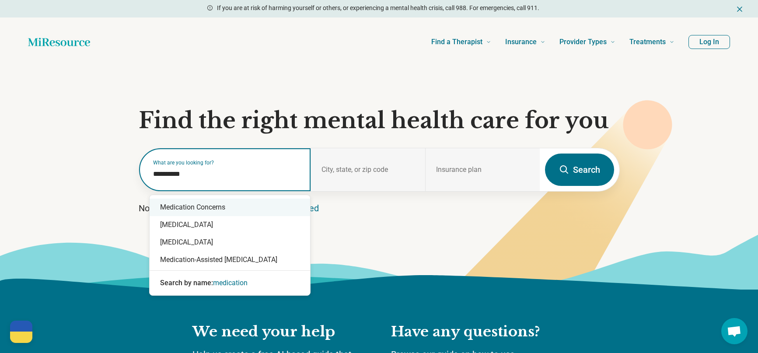 The height and width of the screenshot is (353, 758). What do you see at coordinates (521, 42) in the screenshot?
I see `span: Insurance` at bounding box center [521, 42].